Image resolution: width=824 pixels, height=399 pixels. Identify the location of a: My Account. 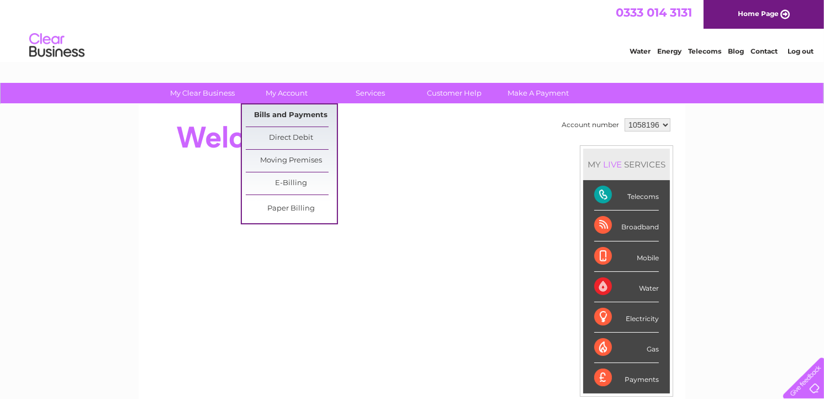
(287, 93).